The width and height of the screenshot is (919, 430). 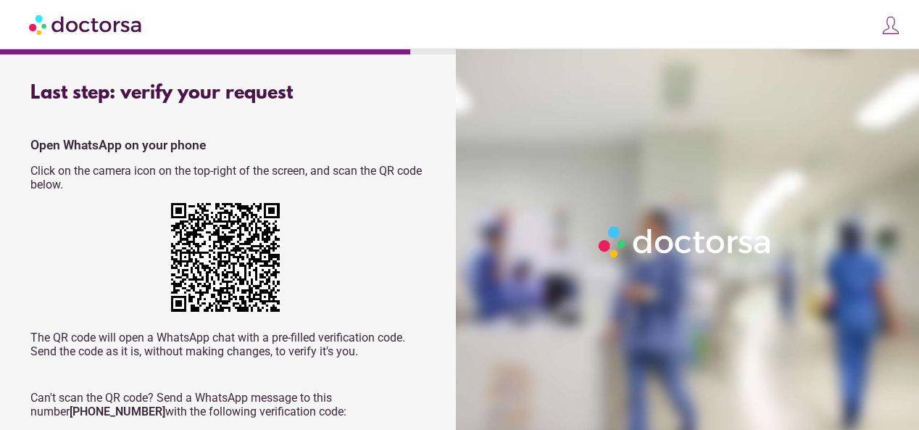 What do you see at coordinates (225, 257) in the screenshot?
I see `img: 5jzzWMAAAAGSURBVAMAJf9JOeGofMsAAAAASUVORK5CYII=` at bounding box center [225, 257].